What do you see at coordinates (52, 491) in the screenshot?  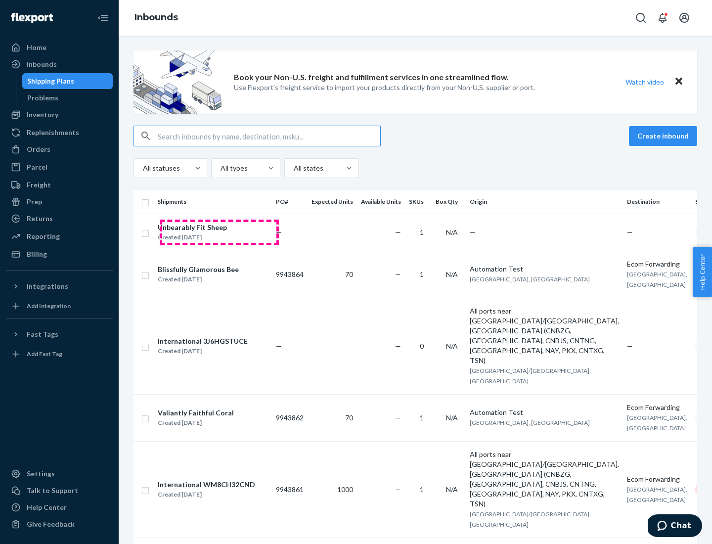 I see `div: Talk to Support` at bounding box center [52, 491].